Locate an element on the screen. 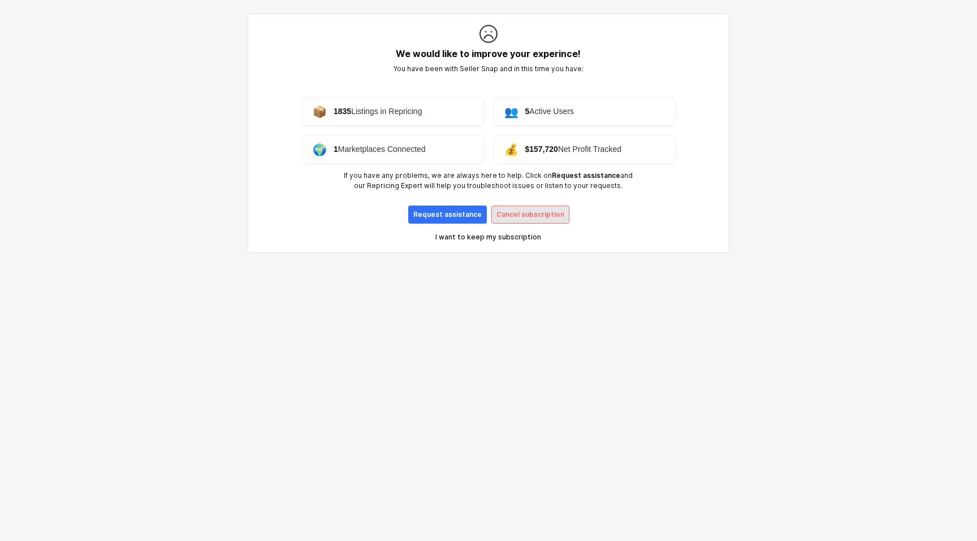 The image size is (977, 541). p: If you have any problems, we are always here to help. Click on and our Repricing Expert will help... is located at coordinates (488, 181).